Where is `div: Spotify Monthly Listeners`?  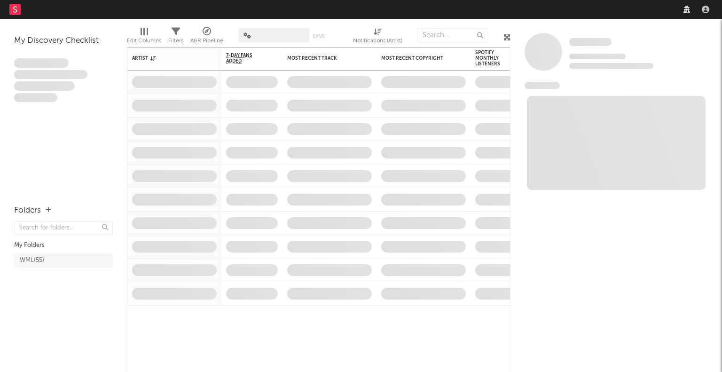
div: Spotify Monthly Listeners is located at coordinates (492, 58).